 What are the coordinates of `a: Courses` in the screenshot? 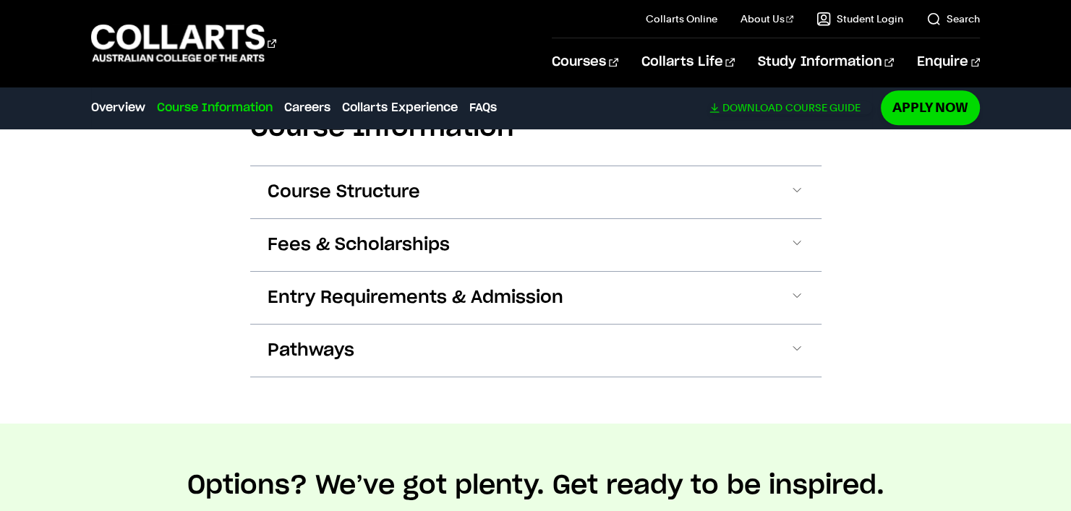 It's located at (584, 62).